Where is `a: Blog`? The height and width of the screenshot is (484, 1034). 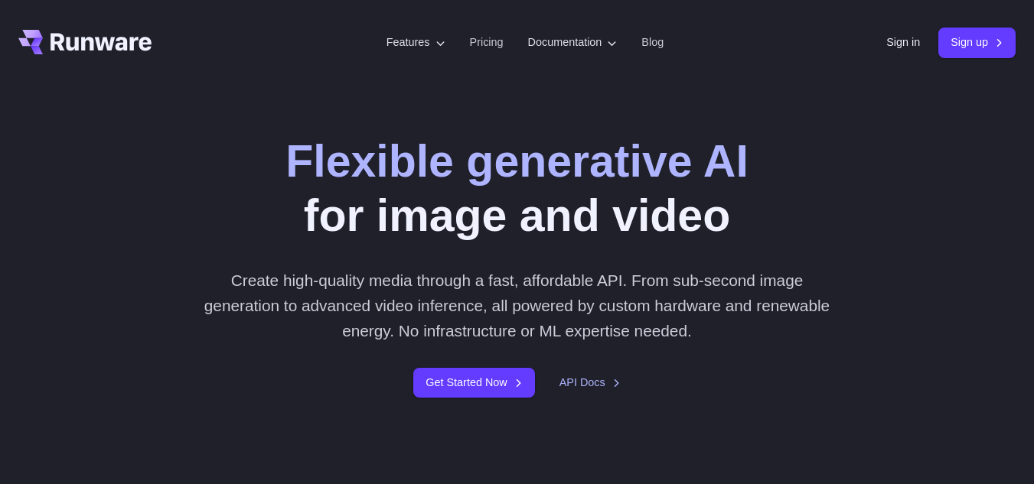 a: Blog is located at coordinates (652, 42).